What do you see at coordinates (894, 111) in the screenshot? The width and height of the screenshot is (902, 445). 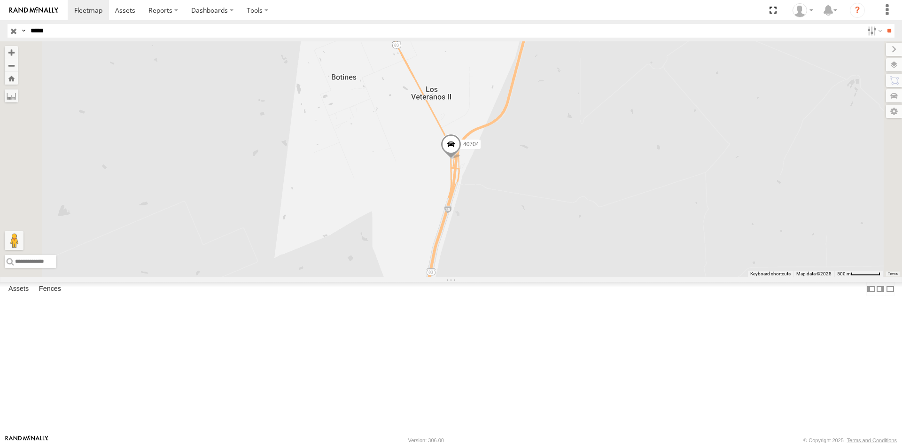 I see `label: Map Settings` at bounding box center [894, 111].